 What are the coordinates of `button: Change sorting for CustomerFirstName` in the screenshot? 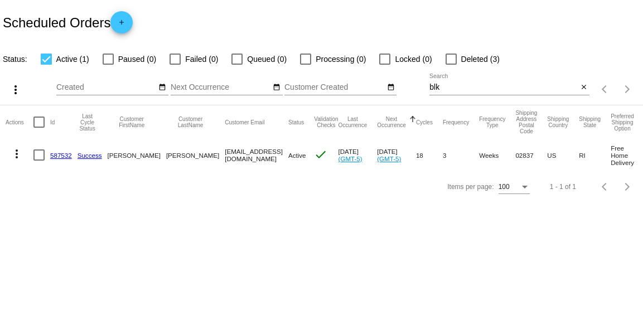 It's located at (132, 122).